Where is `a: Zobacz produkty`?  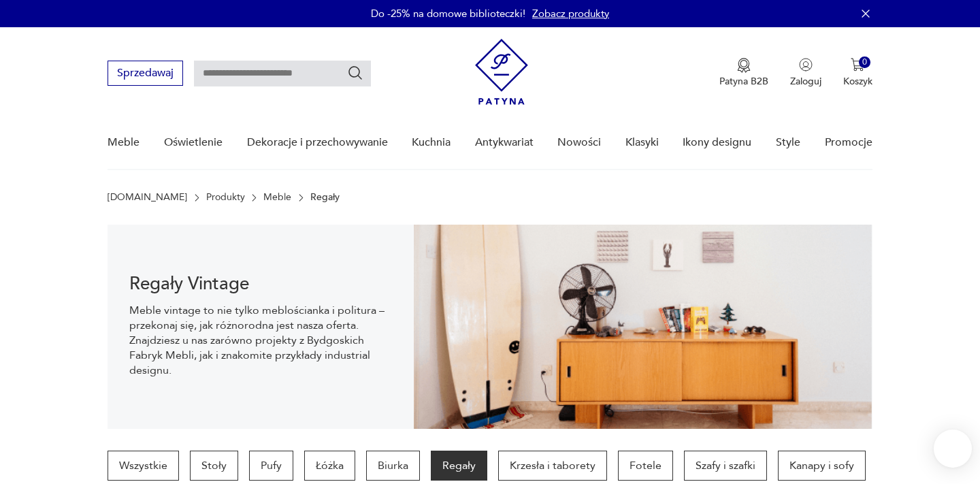 a: Zobacz produkty is located at coordinates (570, 14).